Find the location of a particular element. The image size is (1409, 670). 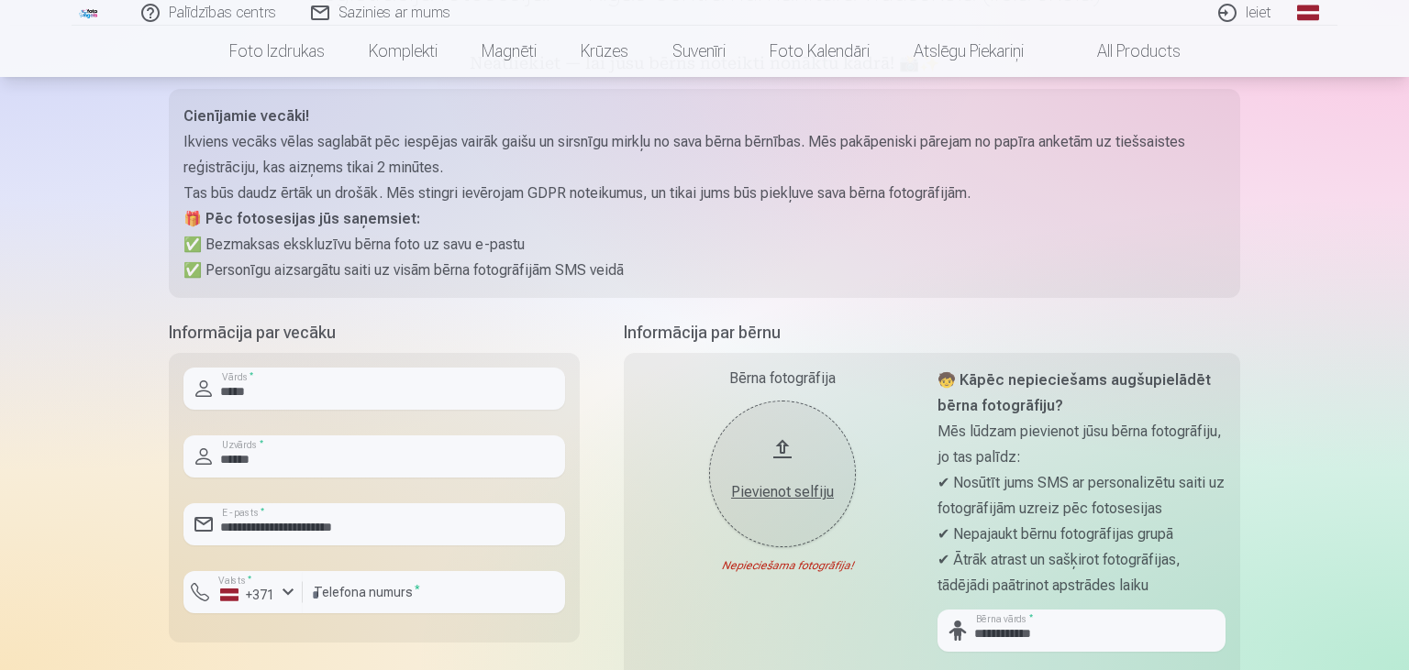

a: Krūzes is located at coordinates (604, 51).